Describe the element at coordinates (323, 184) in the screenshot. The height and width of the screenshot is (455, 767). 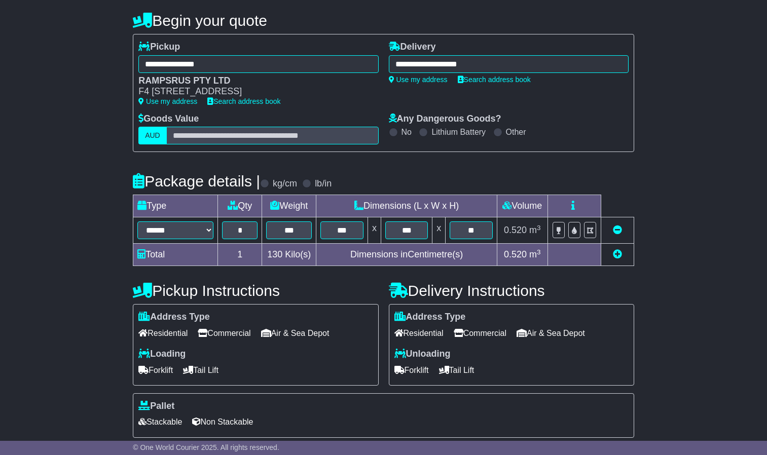
I see `label: lb/in` at that location.